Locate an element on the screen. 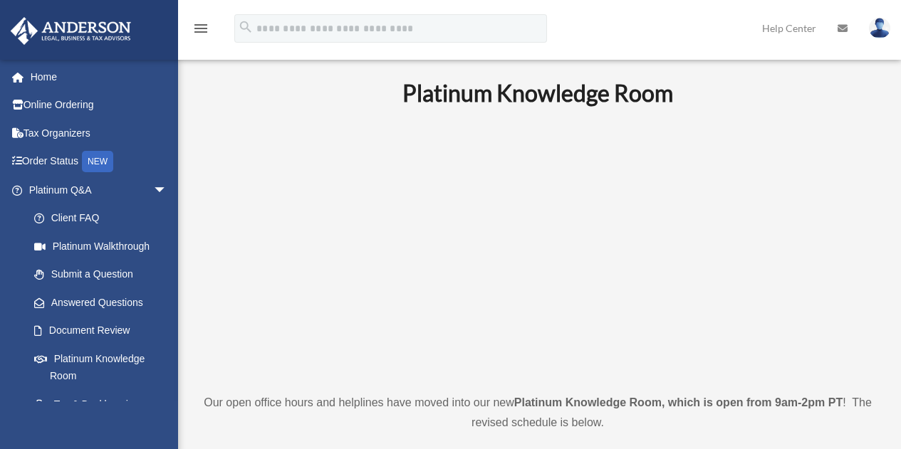 The height and width of the screenshot is (449, 901). a: Answered Questions is located at coordinates (104, 303).